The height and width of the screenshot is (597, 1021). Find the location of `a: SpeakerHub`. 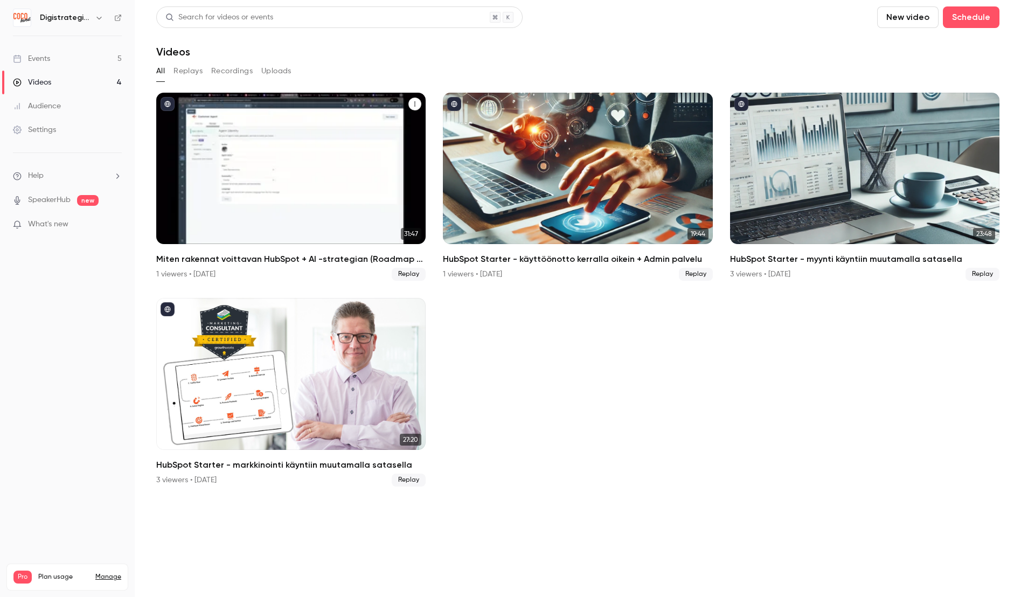

a: SpeakerHub is located at coordinates (49, 200).